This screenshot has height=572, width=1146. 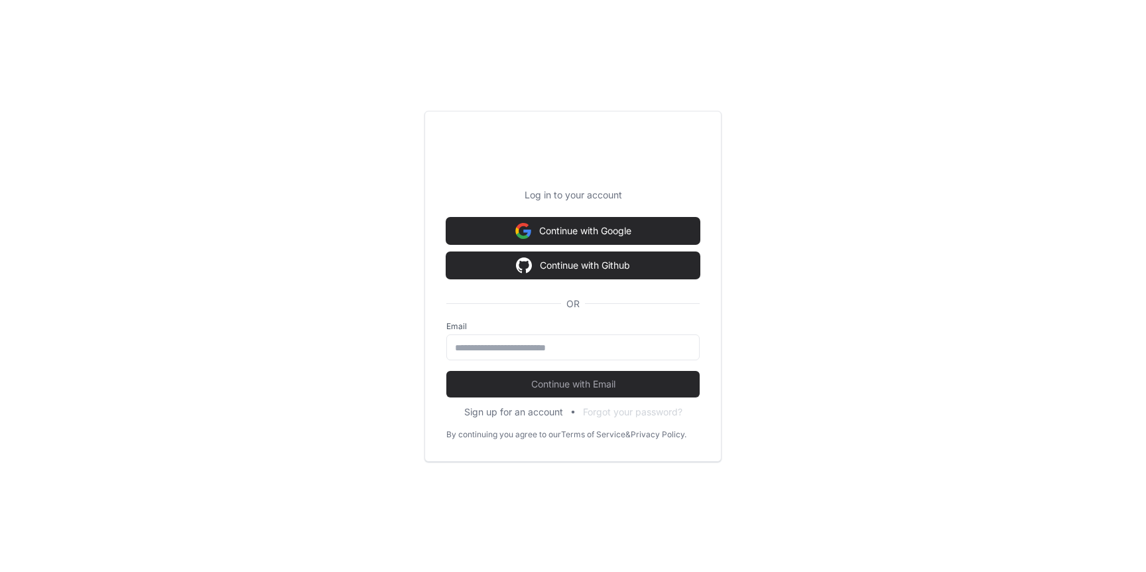 What do you see at coordinates (513, 412) in the screenshot?
I see `button: Sign up for an account` at bounding box center [513, 412].